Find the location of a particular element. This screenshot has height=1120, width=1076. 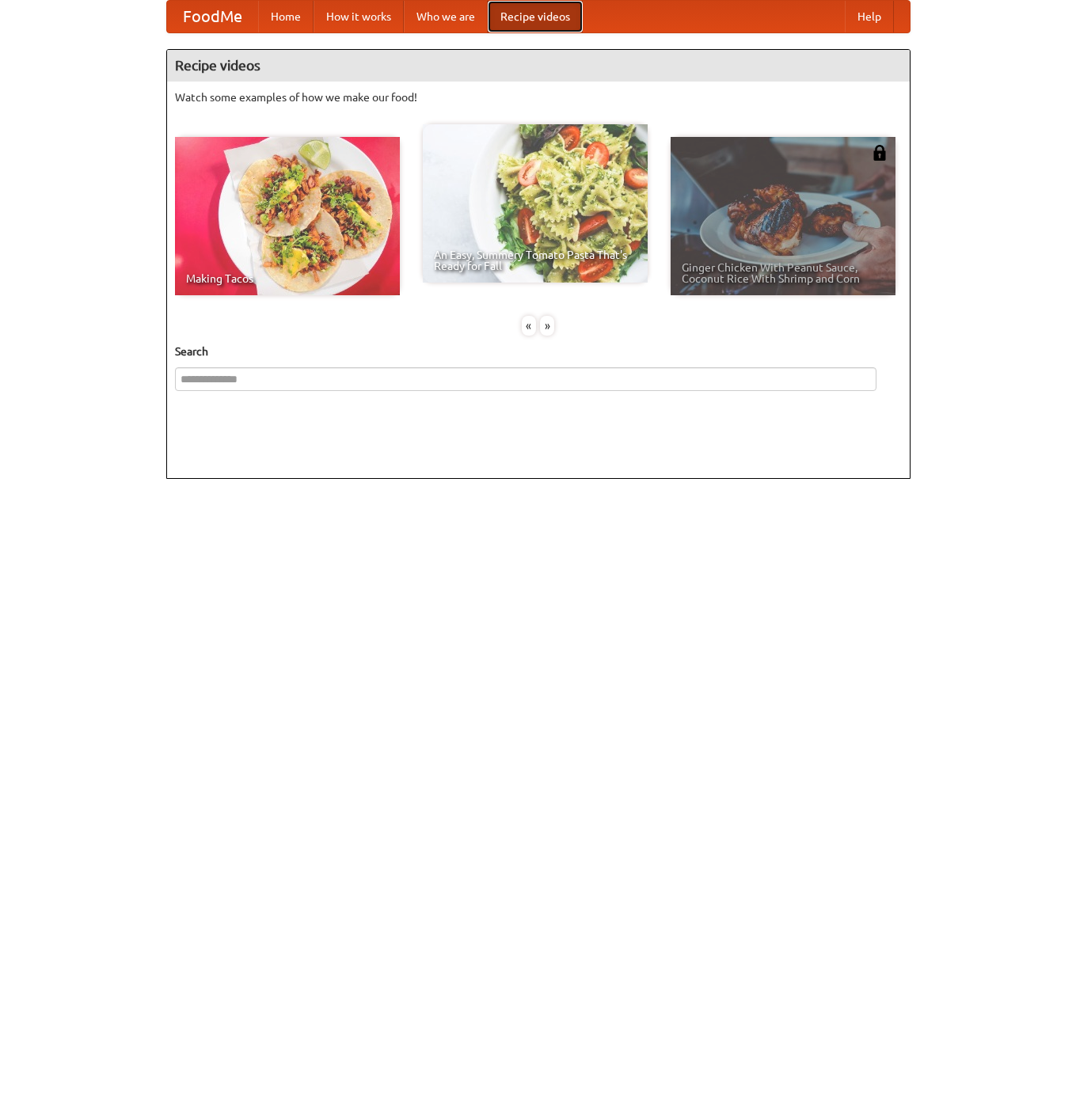

a: Home is located at coordinates (286, 16).